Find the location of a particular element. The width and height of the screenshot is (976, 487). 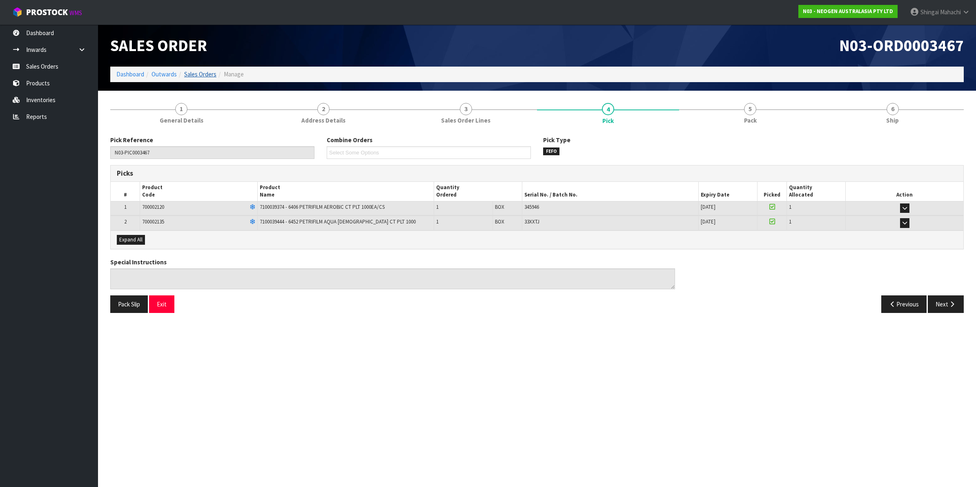

label: Pick Type is located at coordinates (557, 140).